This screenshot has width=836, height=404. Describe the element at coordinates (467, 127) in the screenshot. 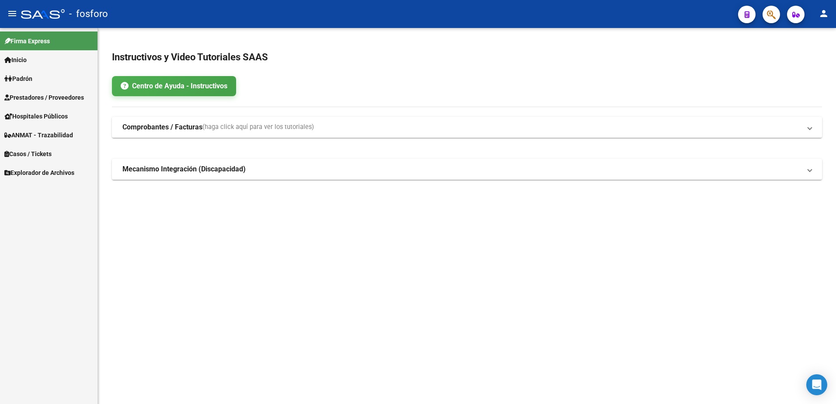

I see `mat-expansion-panel-header: Comprobantes / Facturas(haga click aquí para ver los tutoriales)` at that location.